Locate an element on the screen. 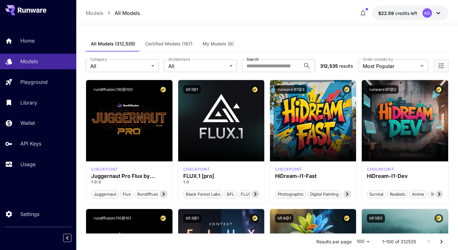 The height and width of the screenshot is (250, 458). button: Realistic is located at coordinates (398, 194).